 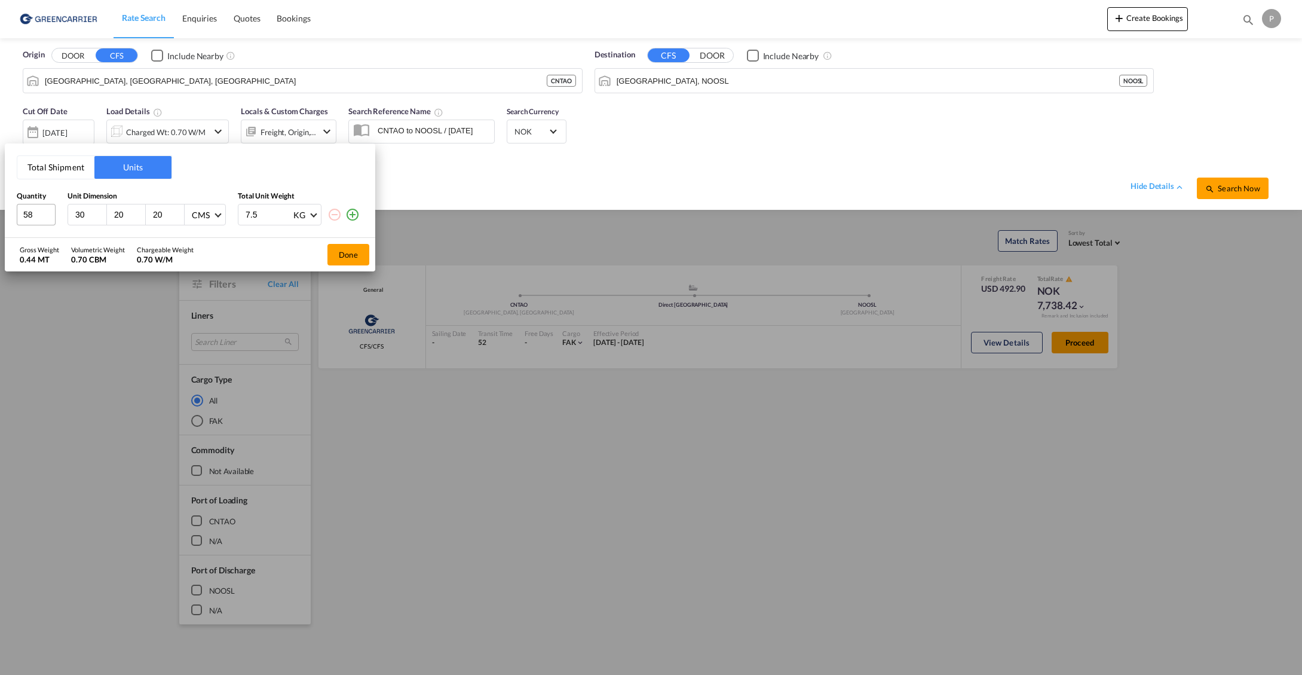 I want to click on div: Gross Weight, so click(x=39, y=249).